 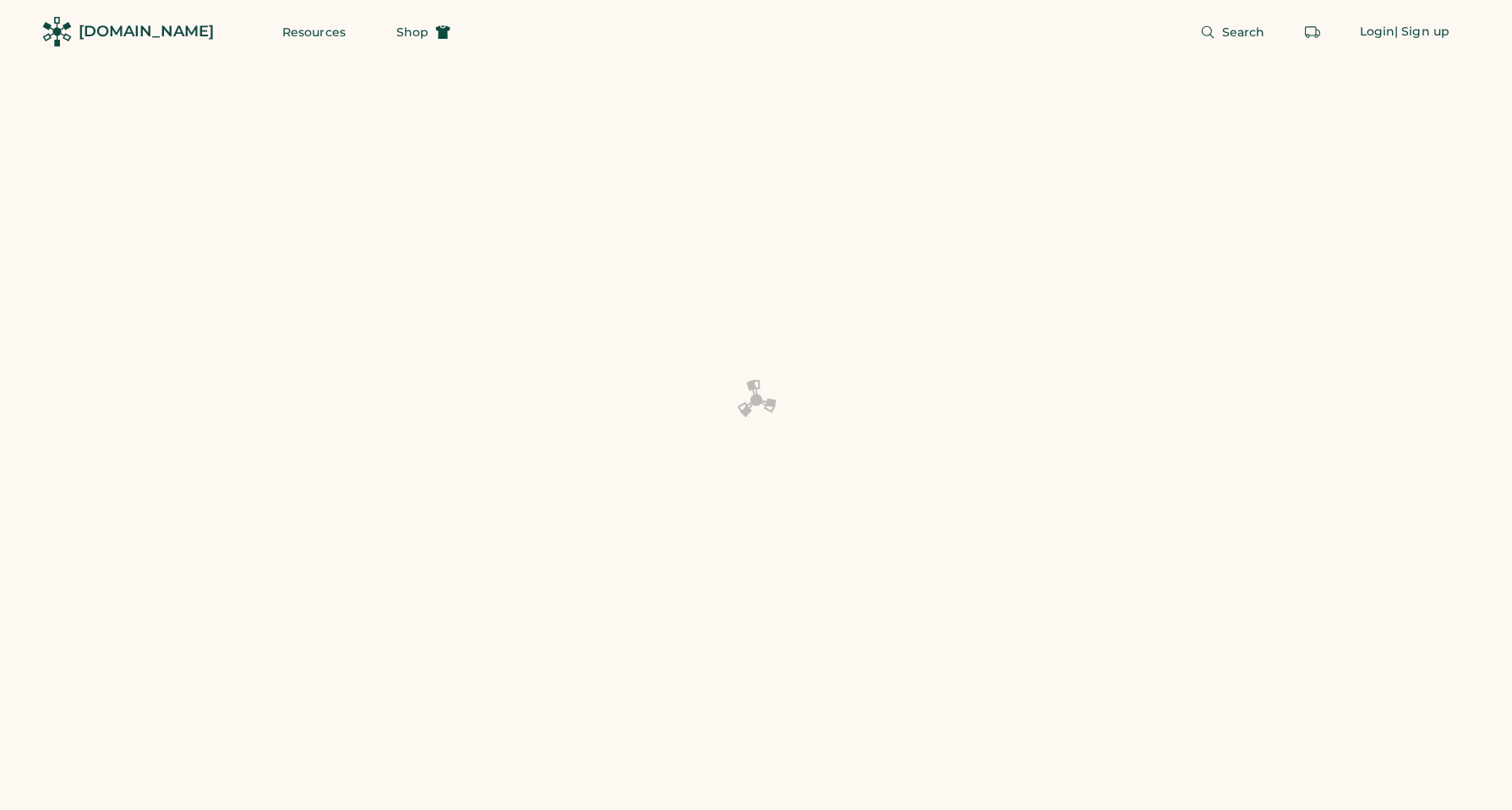 What do you see at coordinates (1421, 32) in the screenshot?
I see `div: | Sign up` at bounding box center [1421, 32].